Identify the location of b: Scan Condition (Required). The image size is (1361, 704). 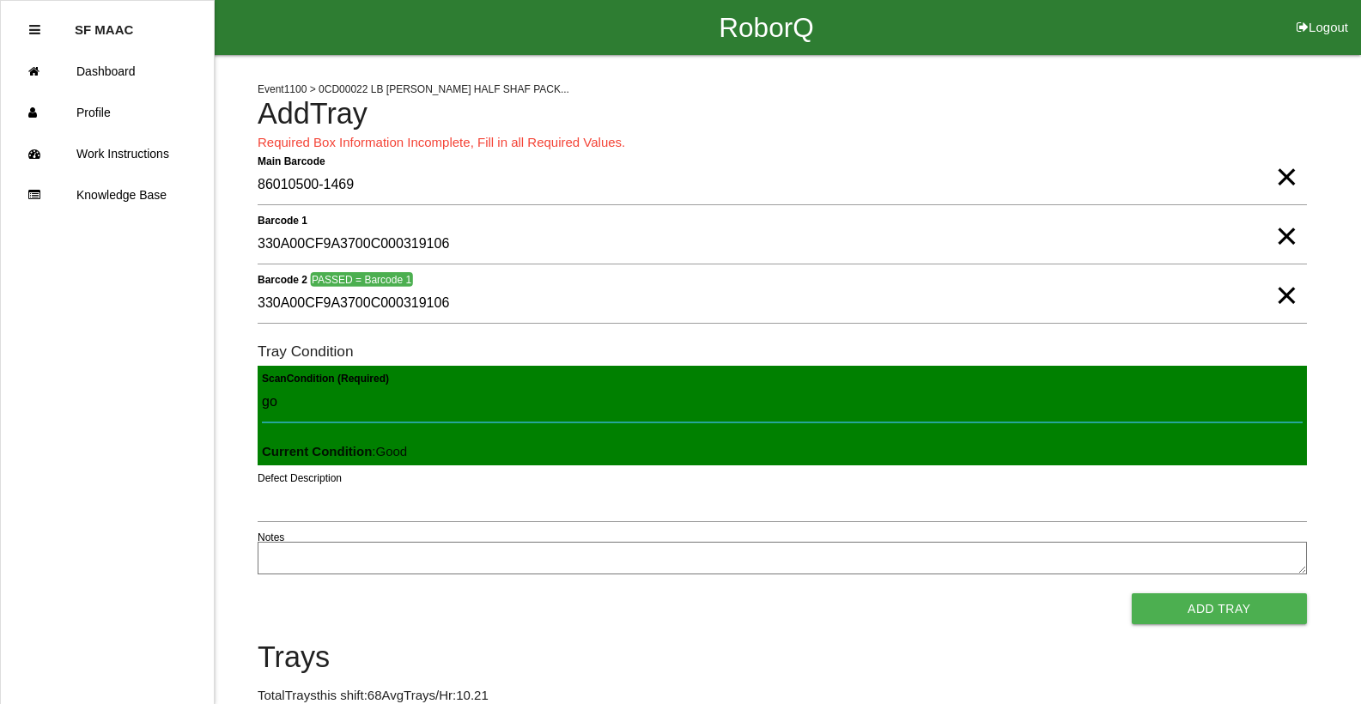
(326, 378).